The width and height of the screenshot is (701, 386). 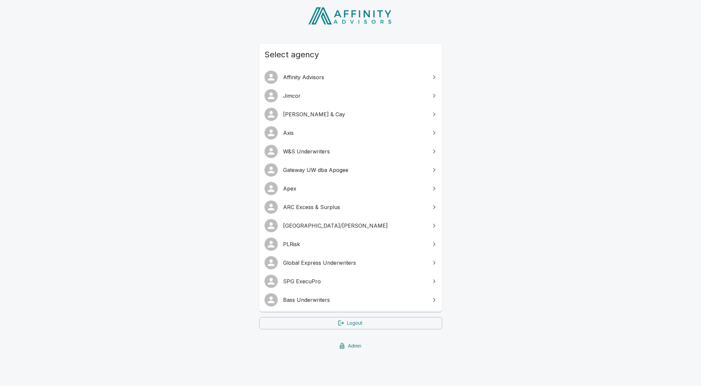 What do you see at coordinates (351, 263) in the screenshot?
I see `a: Global Express Underwriters` at bounding box center [351, 263].